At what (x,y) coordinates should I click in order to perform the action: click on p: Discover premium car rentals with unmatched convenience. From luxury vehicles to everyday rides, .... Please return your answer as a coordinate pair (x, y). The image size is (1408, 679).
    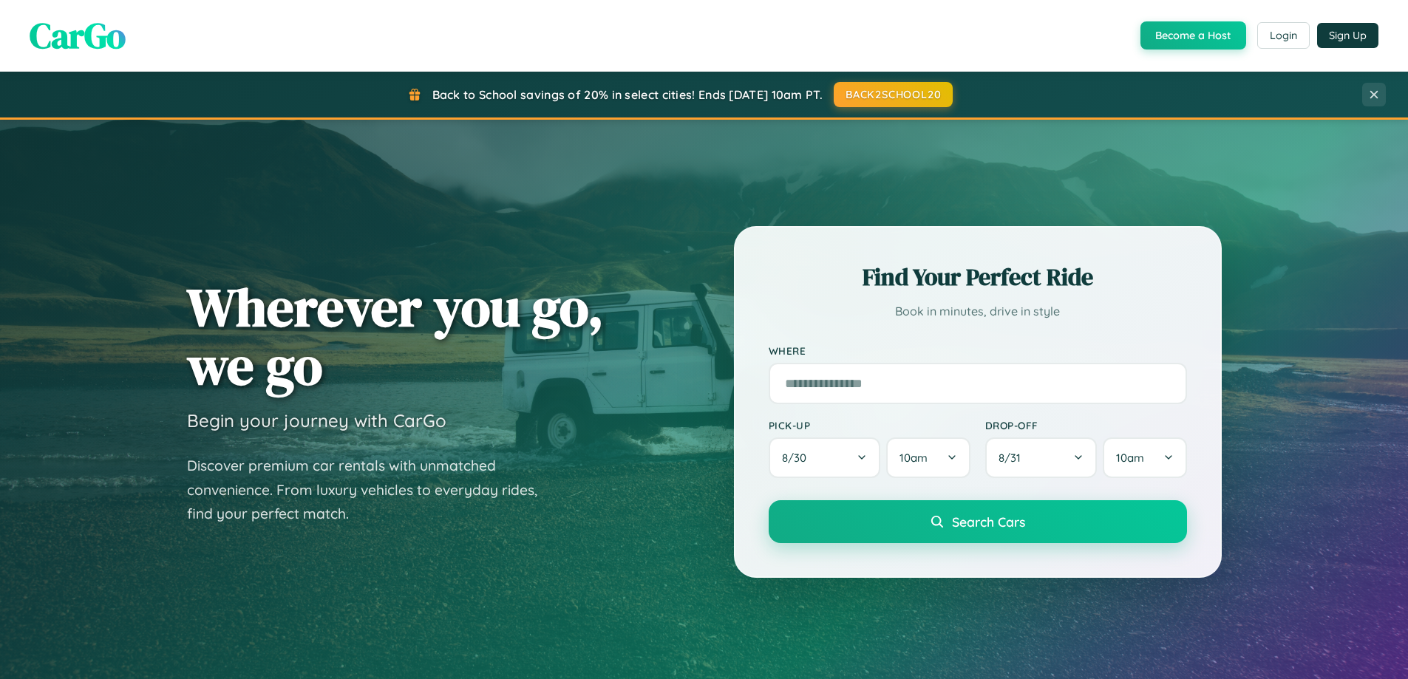
    Looking at the image, I should click on (372, 490).